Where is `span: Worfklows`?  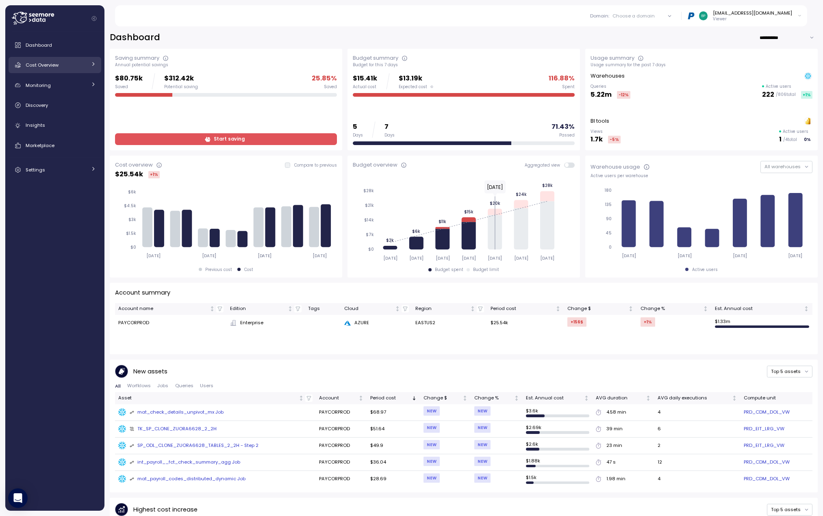 span: Worfklows is located at coordinates (139, 385).